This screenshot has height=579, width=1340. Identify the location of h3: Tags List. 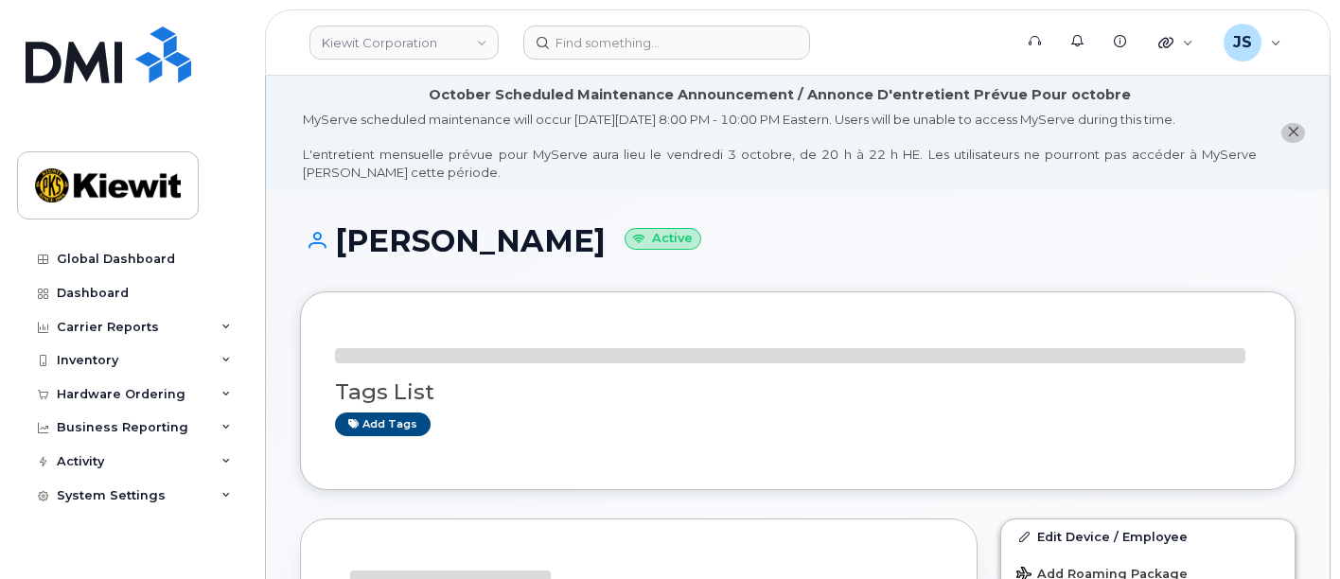
(798, 392).